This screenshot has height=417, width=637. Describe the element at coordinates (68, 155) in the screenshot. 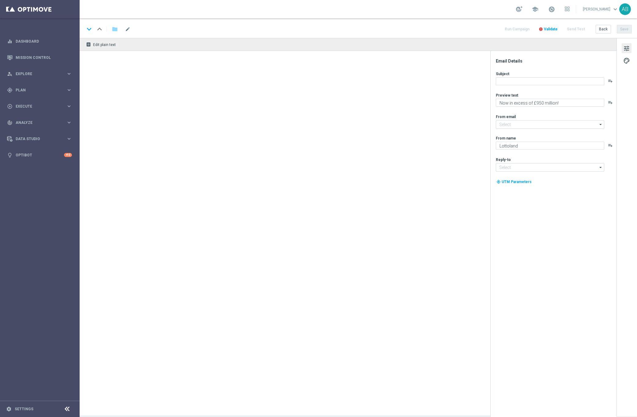

I see `div: +10` at that location.